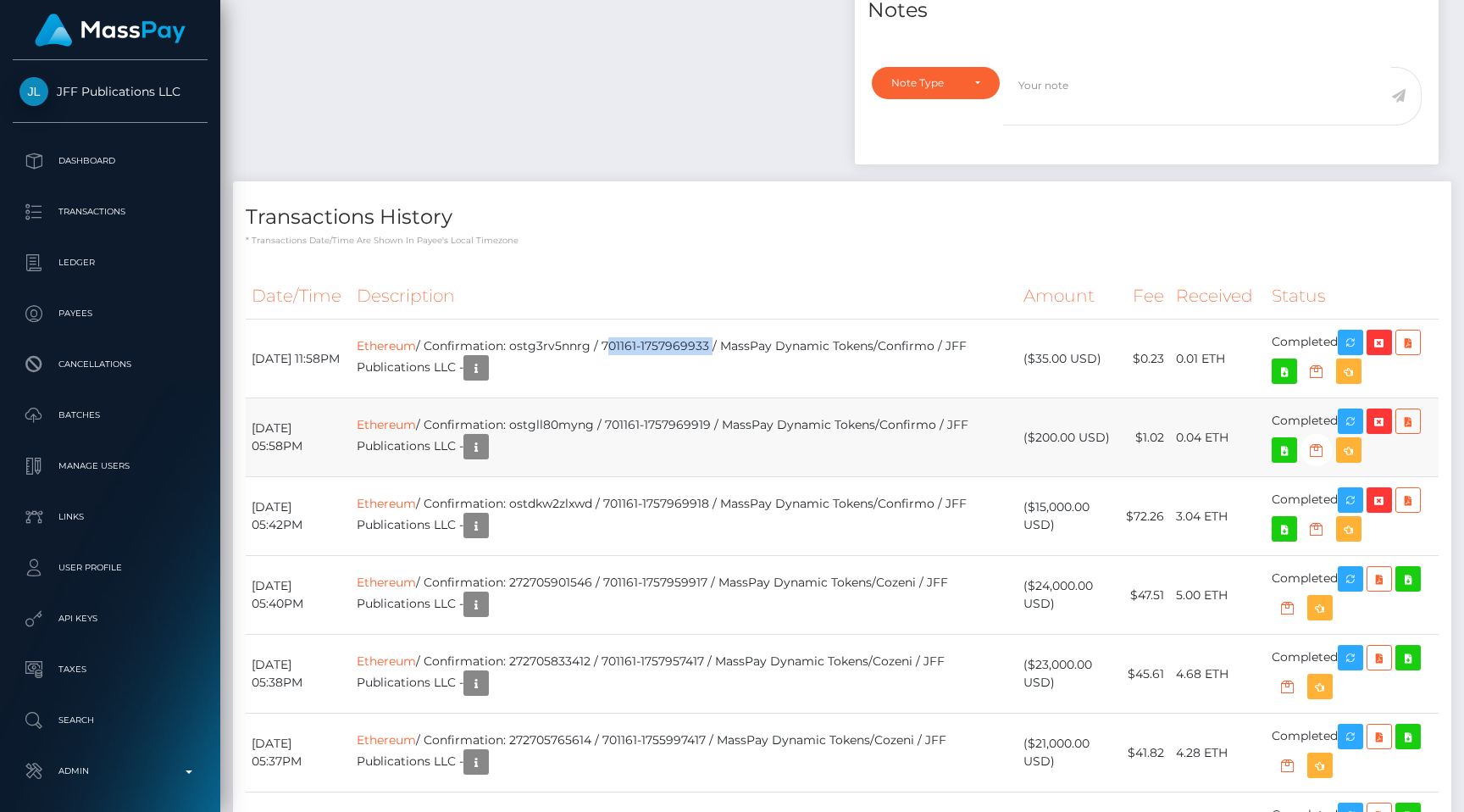 The width and height of the screenshot is (1464, 812). What do you see at coordinates (110, 466) in the screenshot?
I see `a: Manage Users` at bounding box center [110, 466].